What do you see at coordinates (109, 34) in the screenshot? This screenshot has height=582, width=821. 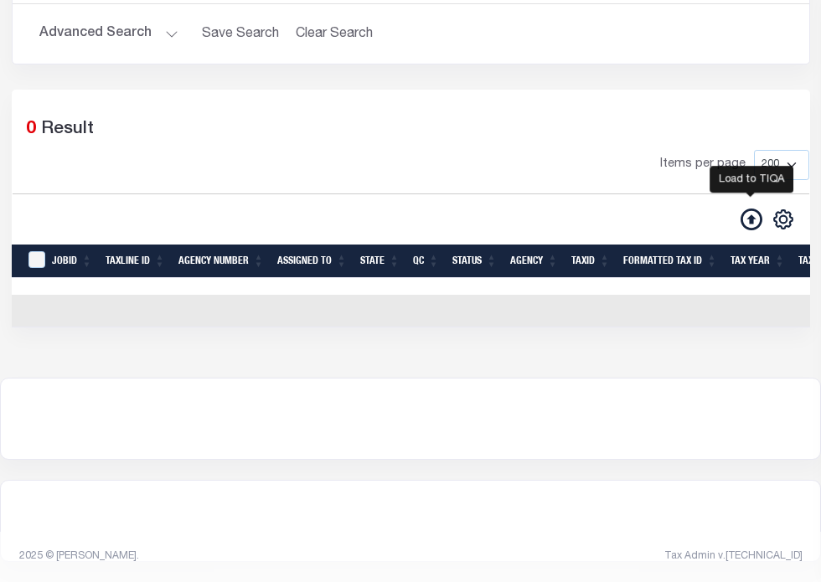 I see `button: Advanced Search` at bounding box center [109, 34].